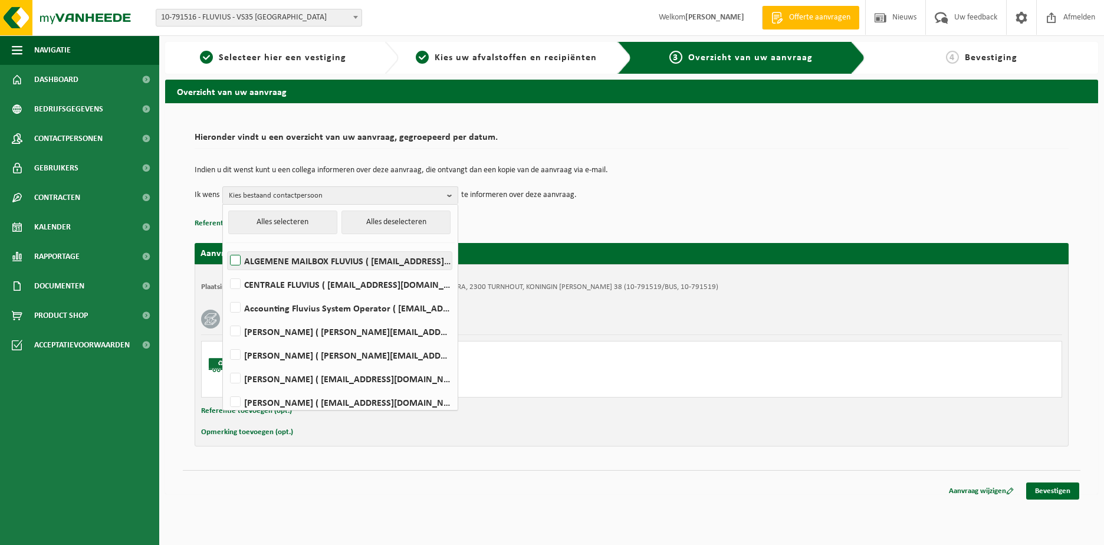 The width and height of the screenshot is (1104, 545). Describe the element at coordinates (810, 18) in the screenshot. I see `a: Offerte aanvragen` at that location.